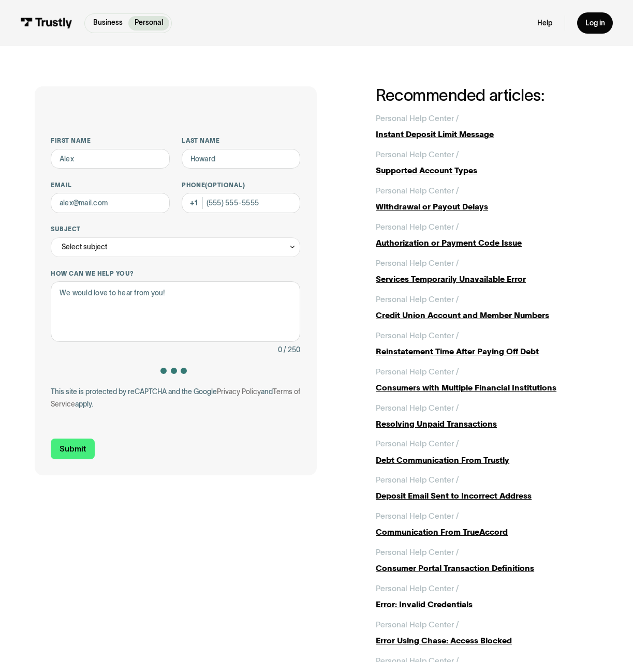 This screenshot has height=662, width=633. I want to click on div: Services Temporarily Unavailable Error, so click(487, 279).